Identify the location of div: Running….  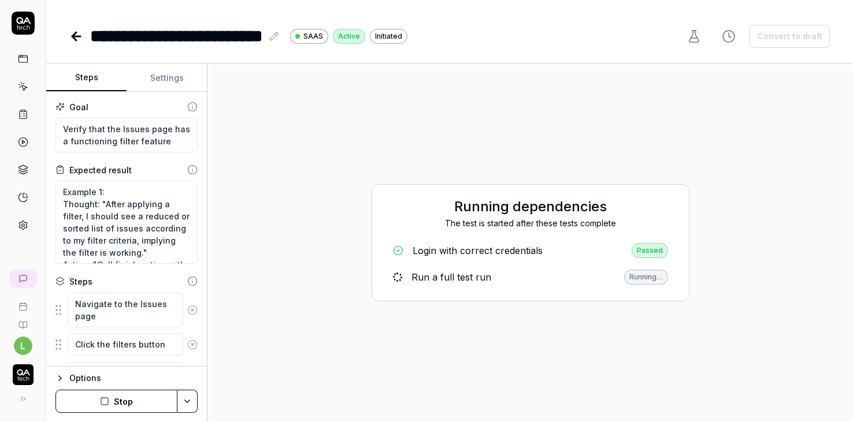
(646, 277).